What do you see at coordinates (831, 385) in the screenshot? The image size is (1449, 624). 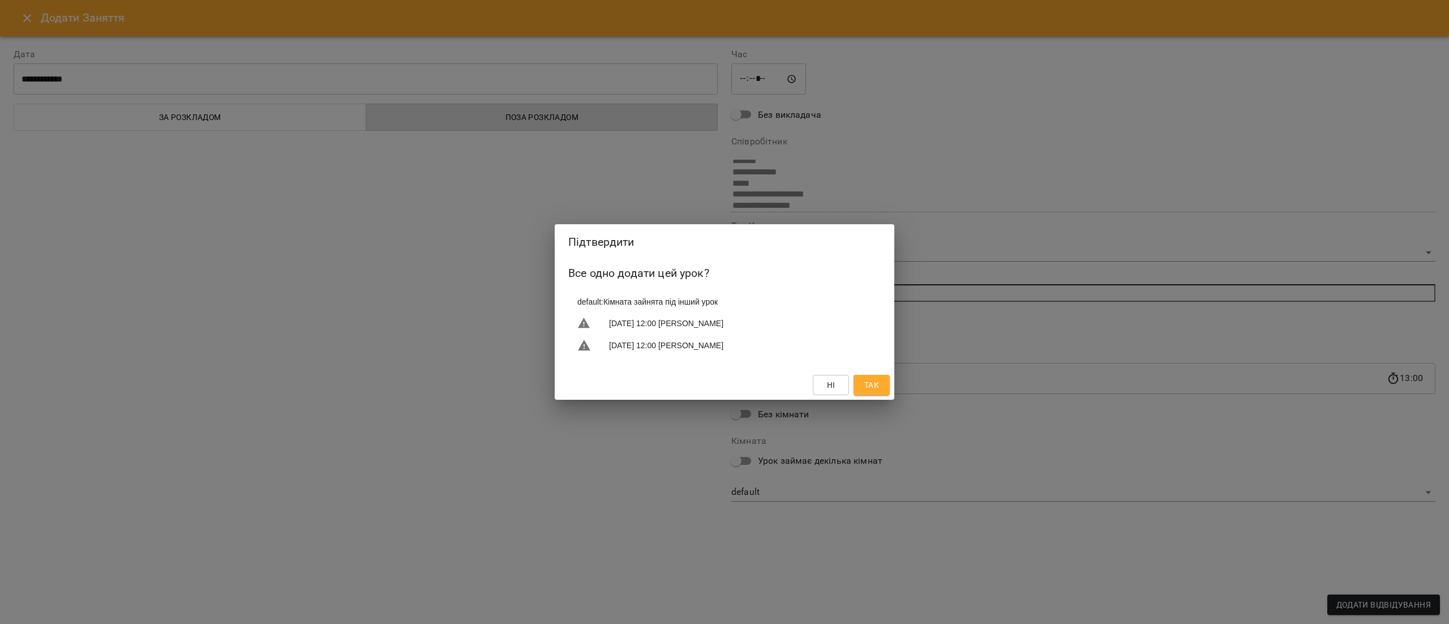 I see `span: Ні` at bounding box center [831, 385].